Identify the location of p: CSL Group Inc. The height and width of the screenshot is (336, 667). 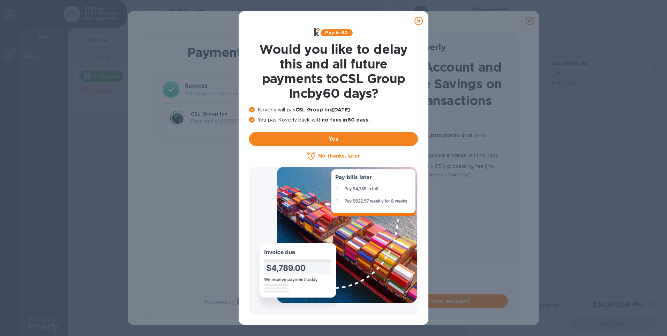
(225, 114).